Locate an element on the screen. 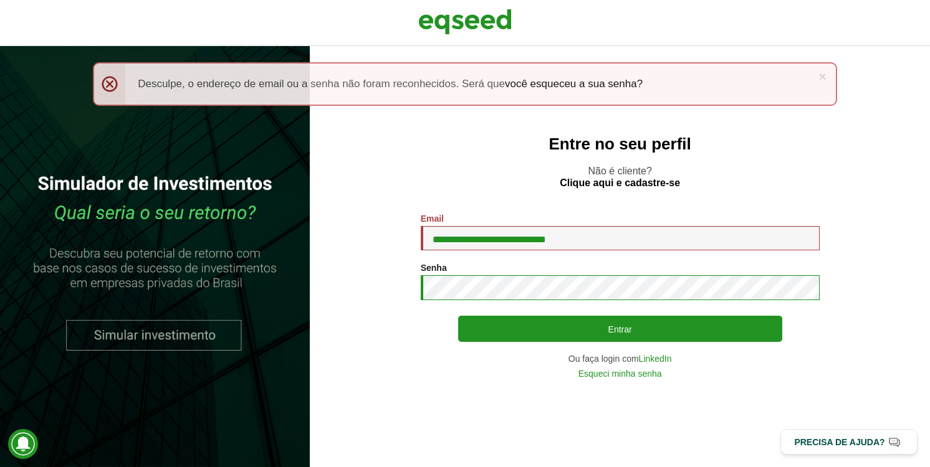 This screenshot has width=930, height=467. label: Senha is located at coordinates (434, 268).